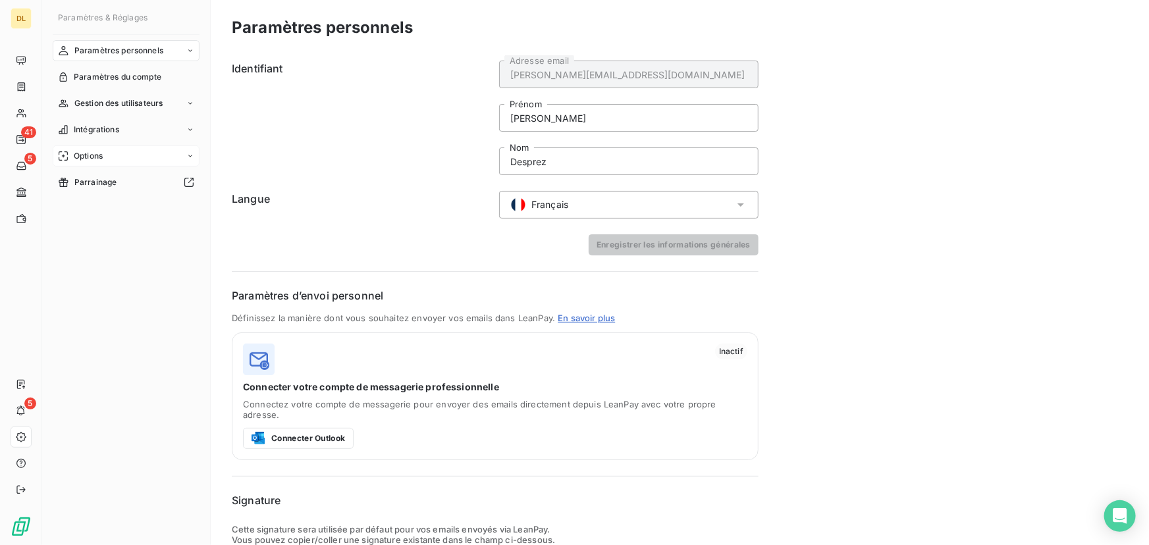 Image resolution: width=1149 pixels, height=545 pixels. What do you see at coordinates (126, 182) in the screenshot?
I see `a: Parrainage` at bounding box center [126, 182].